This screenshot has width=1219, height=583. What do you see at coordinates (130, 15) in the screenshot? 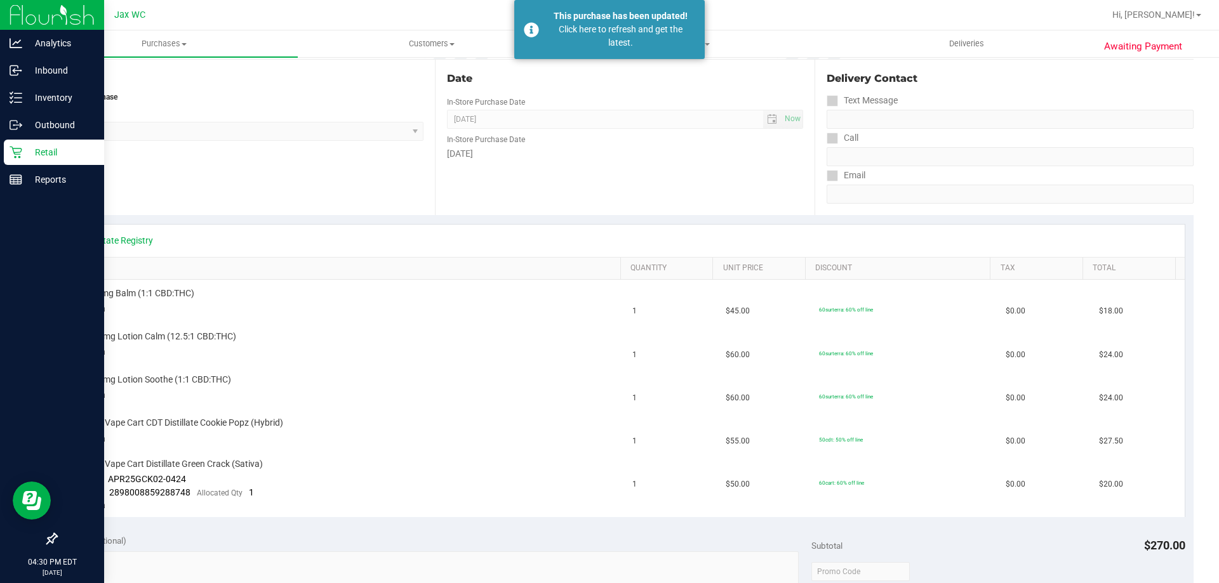
I see `span: Jax WC` at bounding box center [130, 15].